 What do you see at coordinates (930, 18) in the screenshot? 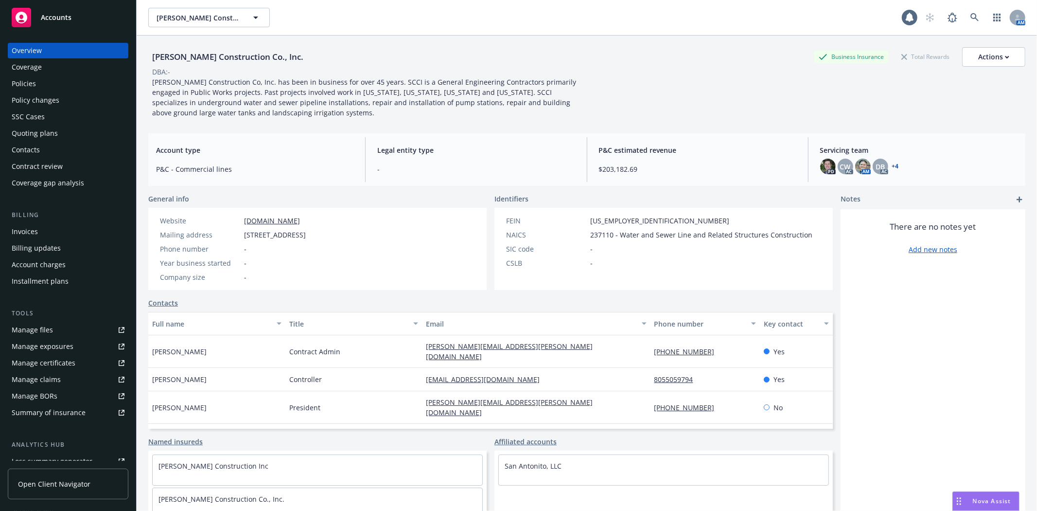
I see `a: Start snowing` at bounding box center [930, 18].